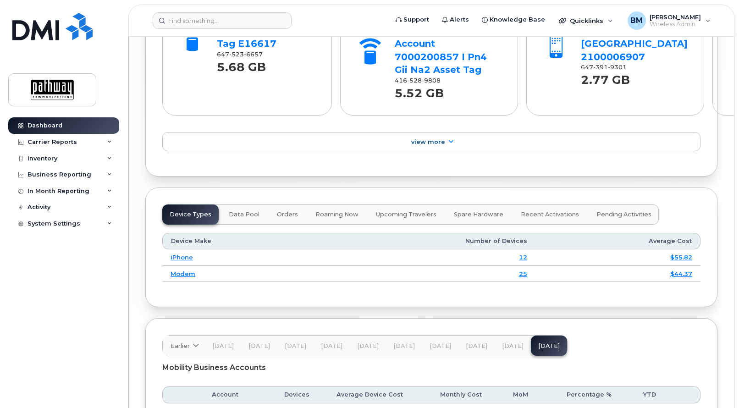 Image resolution: width=739 pixels, height=408 pixels. What do you see at coordinates (597, 395) in the screenshot?
I see `th: Percentage %` at bounding box center [597, 395].